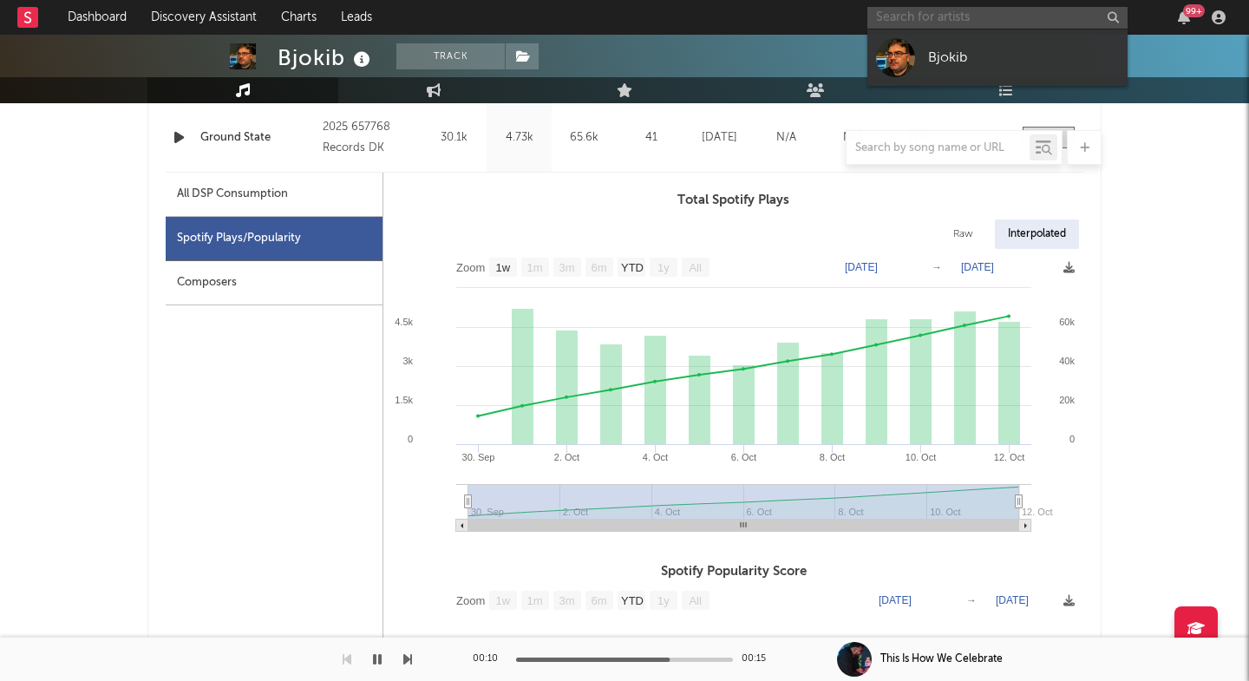  What do you see at coordinates (920, 457) in the screenshot?
I see `text: 10. Oct` at bounding box center [920, 457].